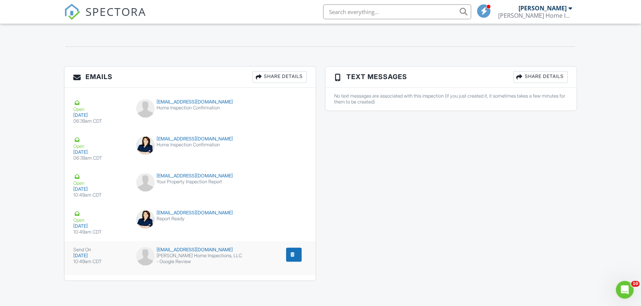 The height and width of the screenshot is (306, 641). Describe the element at coordinates (635, 284) in the screenshot. I see `span: 10` at that location.